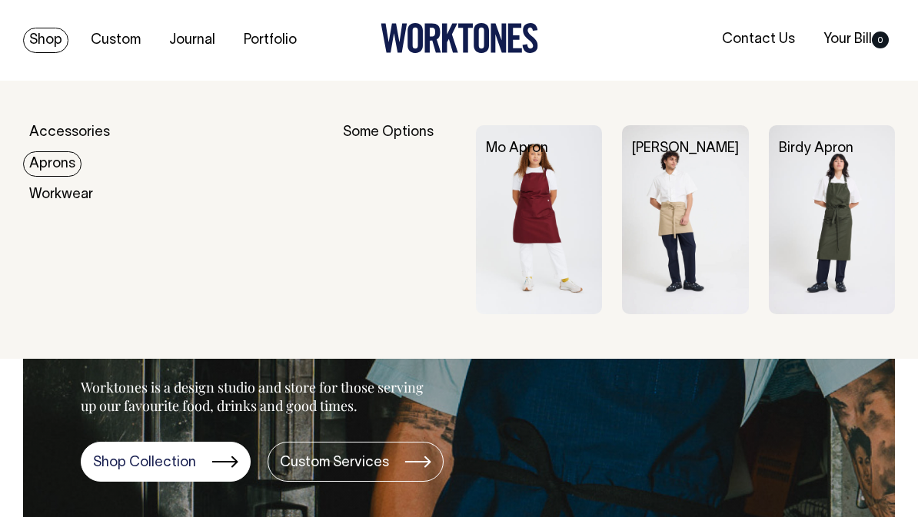 The width and height of the screenshot is (918, 517). Describe the element at coordinates (115, 40) in the screenshot. I see `a: Custom` at that location.